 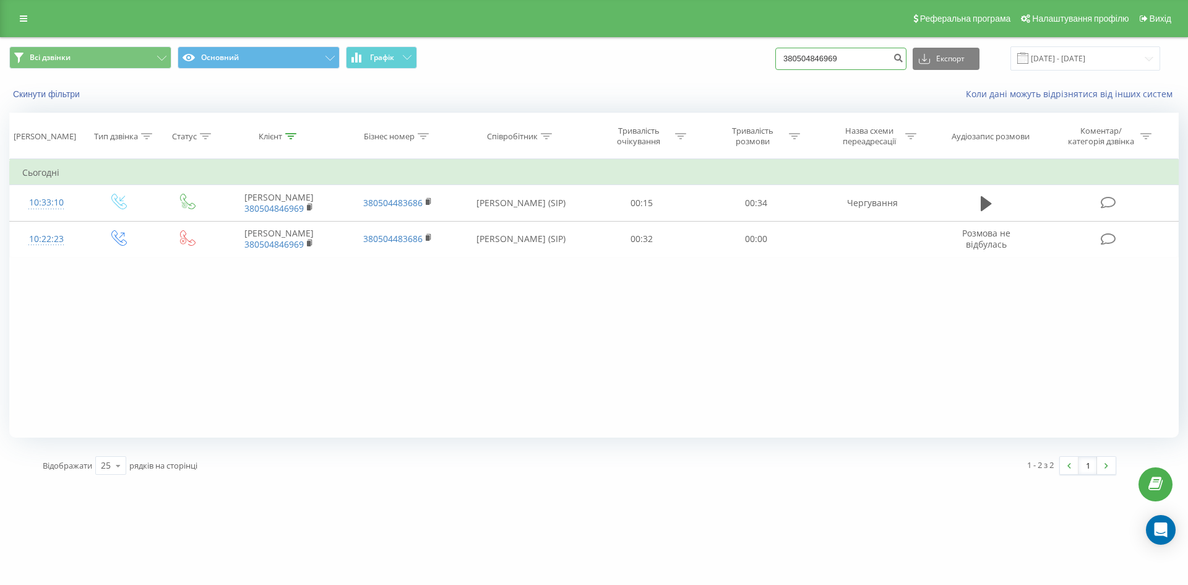 What do you see at coordinates (381, 58) in the screenshot?
I see `button: Графік` at bounding box center [381, 58].